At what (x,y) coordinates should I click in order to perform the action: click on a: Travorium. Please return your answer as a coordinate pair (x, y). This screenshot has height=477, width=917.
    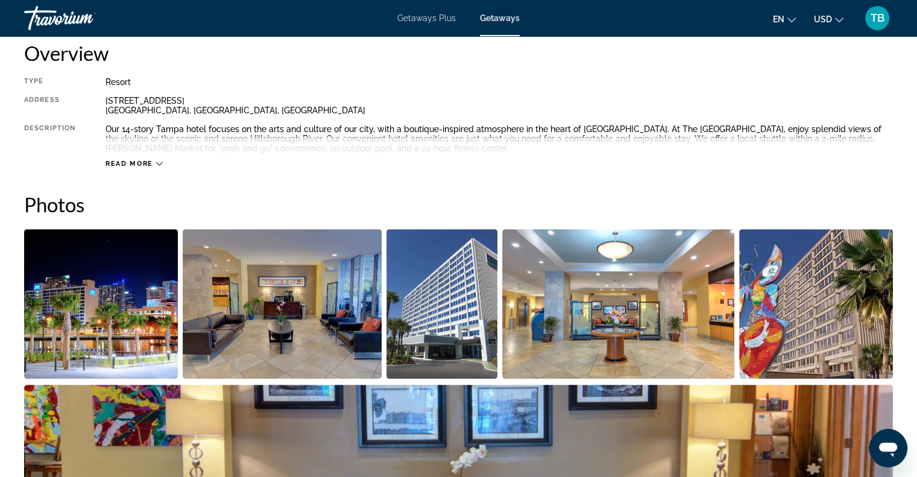
    Looking at the image, I should click on (84, 18).